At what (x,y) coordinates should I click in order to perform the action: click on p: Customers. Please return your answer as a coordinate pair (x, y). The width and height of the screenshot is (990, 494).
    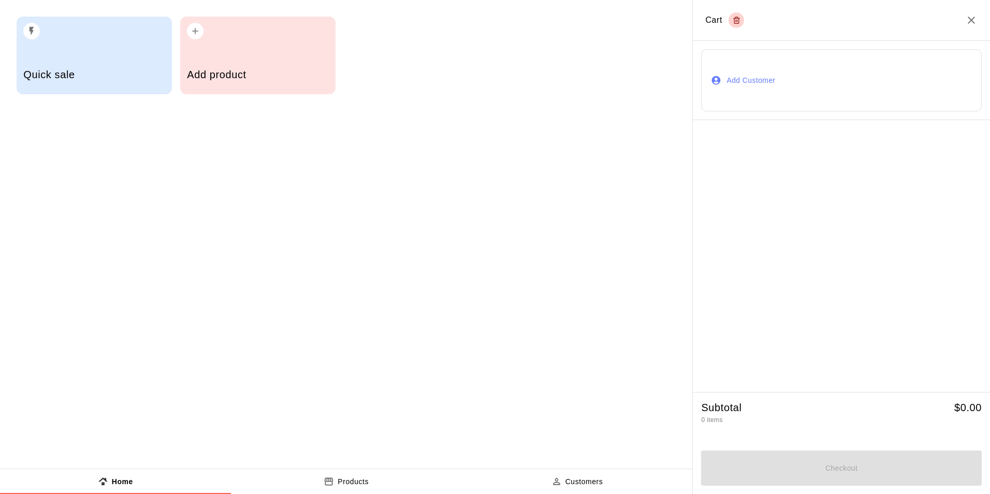
    Looking at the image, I should click on (584, 482).